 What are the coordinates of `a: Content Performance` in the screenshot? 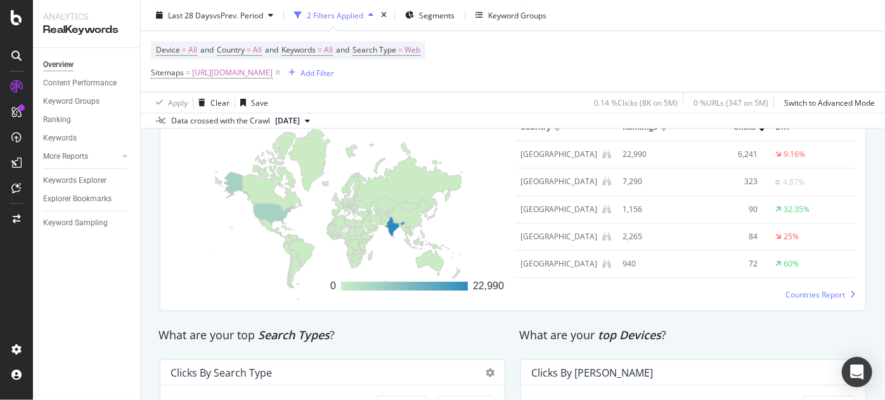 It's located at (87, 83).